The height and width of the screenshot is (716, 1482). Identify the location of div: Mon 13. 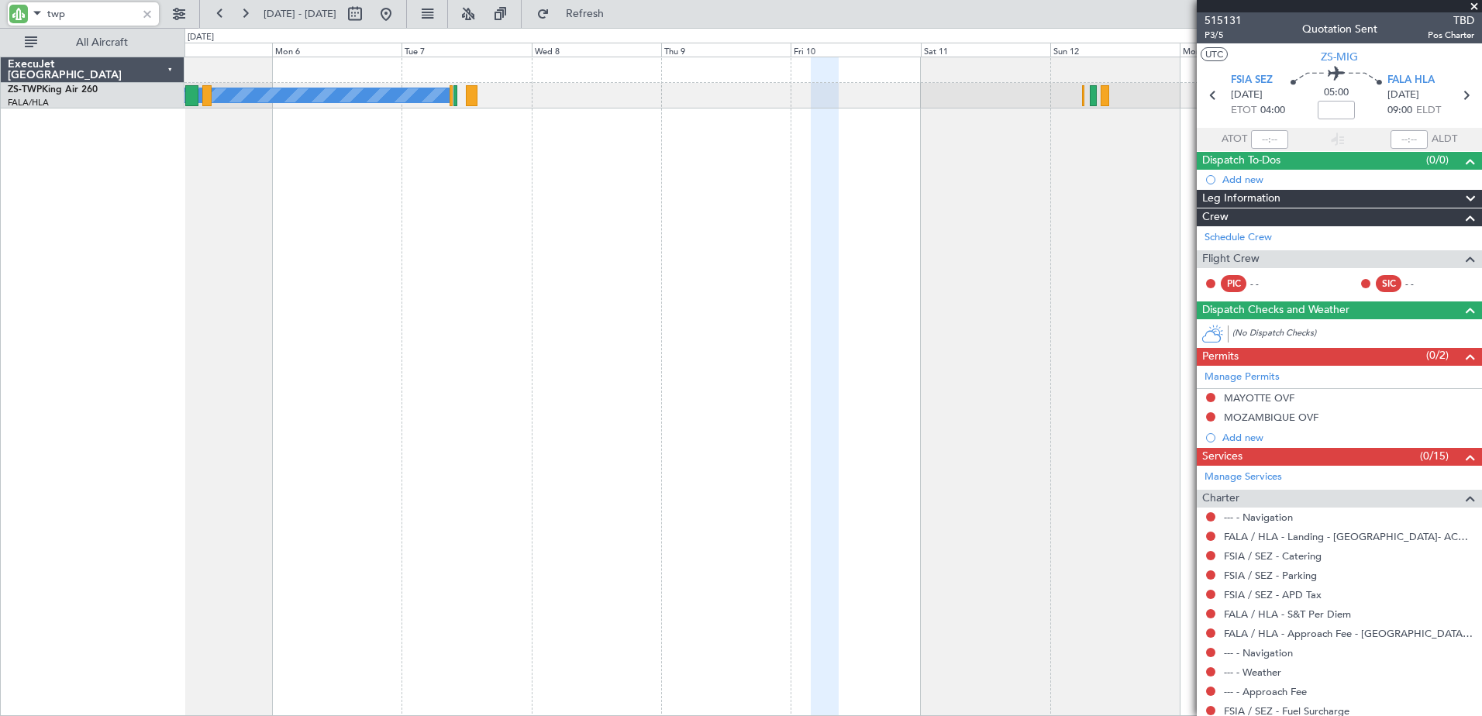
(1244, 50).